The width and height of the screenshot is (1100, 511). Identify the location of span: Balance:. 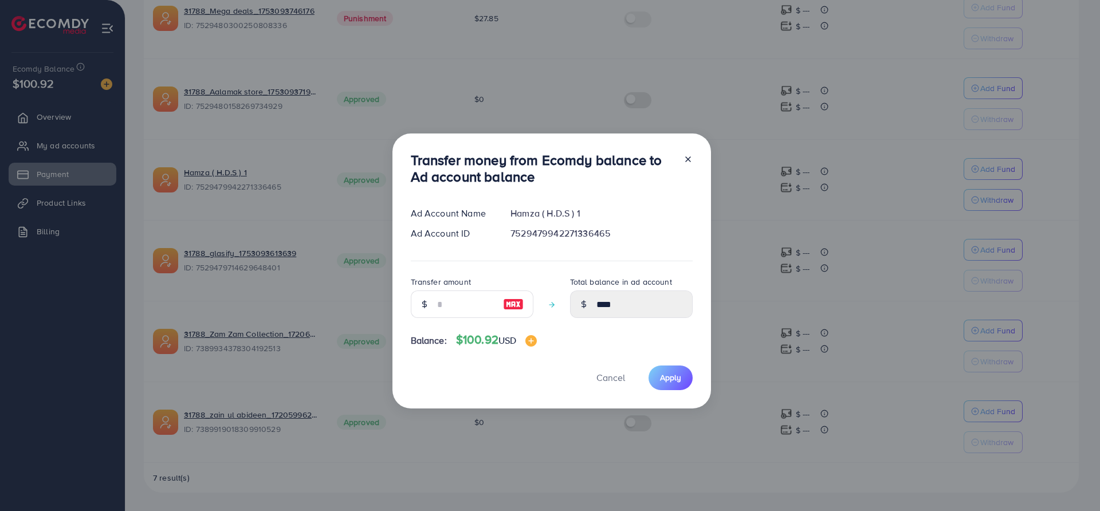
(428, 340).